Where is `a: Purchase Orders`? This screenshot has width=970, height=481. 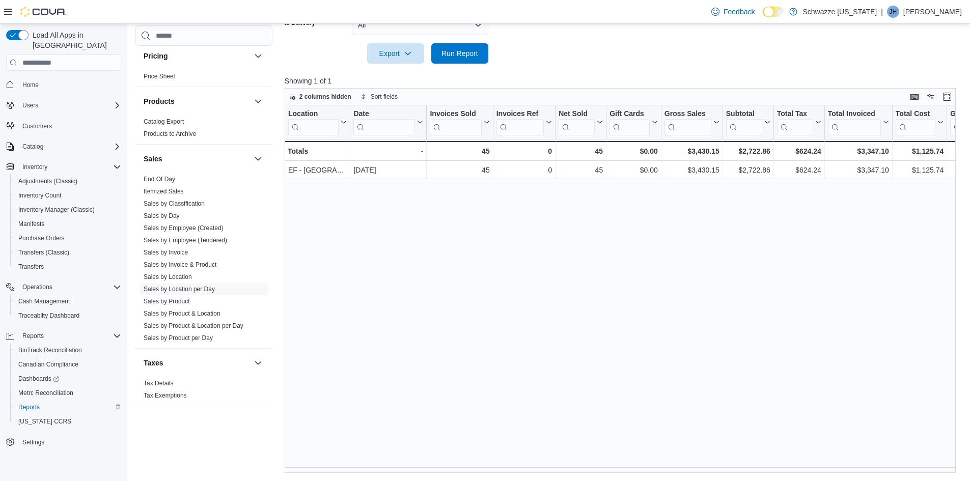
a: Purchase Orders is located at coordinates (41, 238).